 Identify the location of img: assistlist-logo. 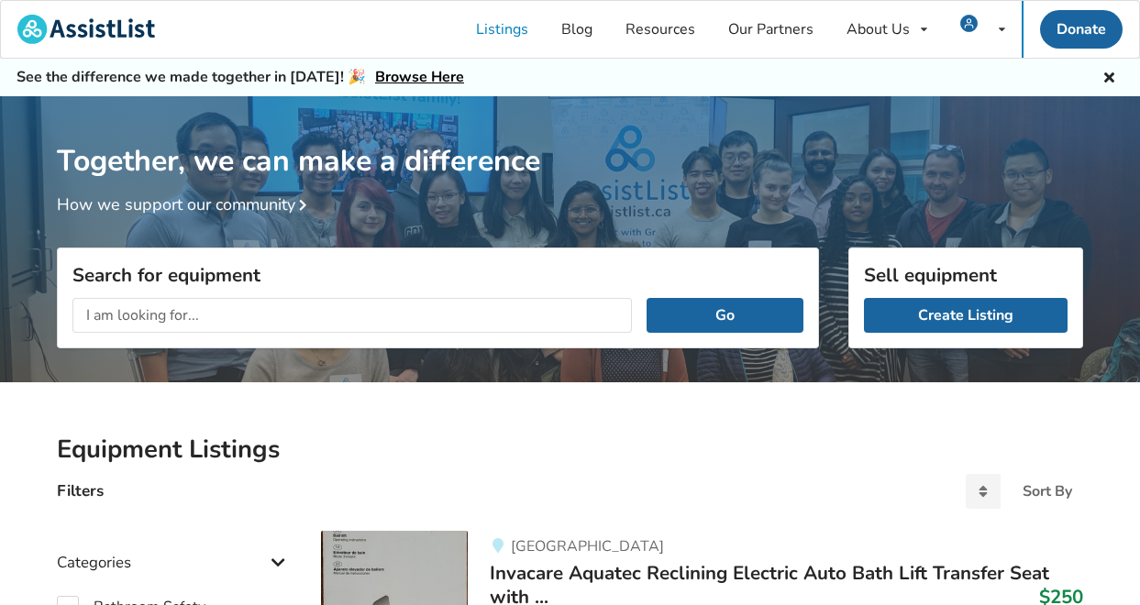
(86, 29).